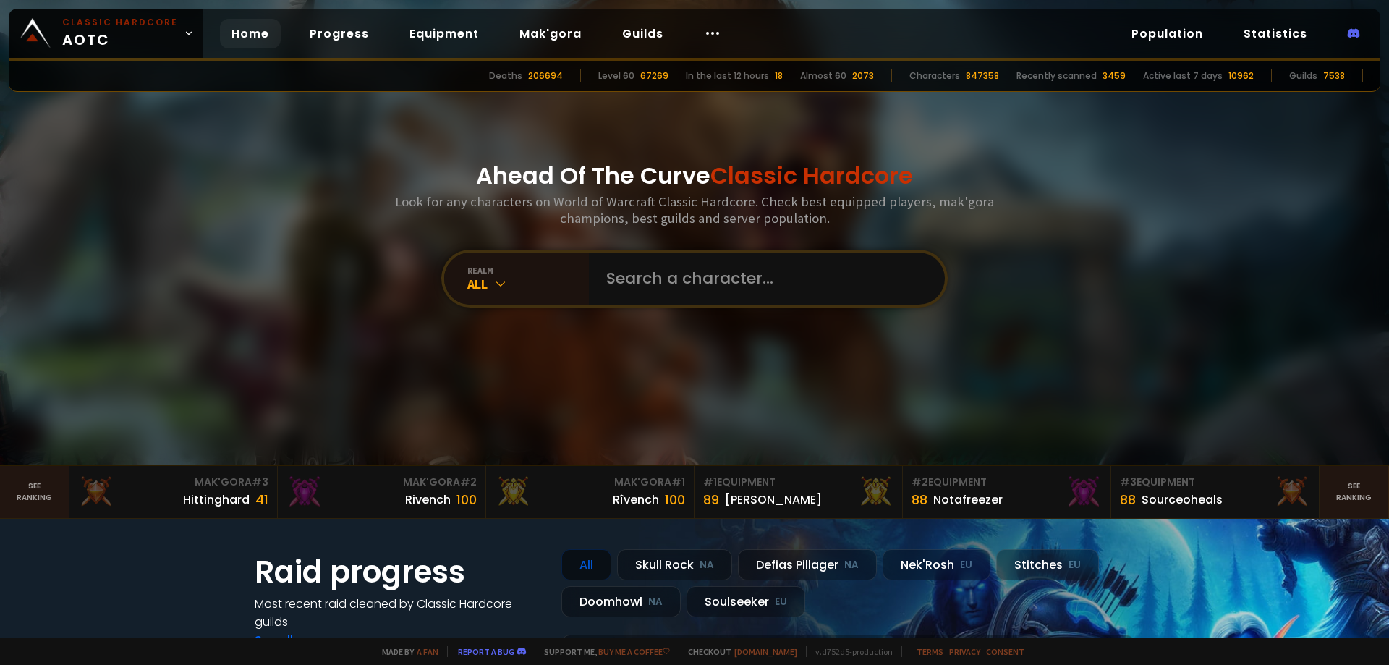  I want to click on div: Deaths, so click(506, 76).